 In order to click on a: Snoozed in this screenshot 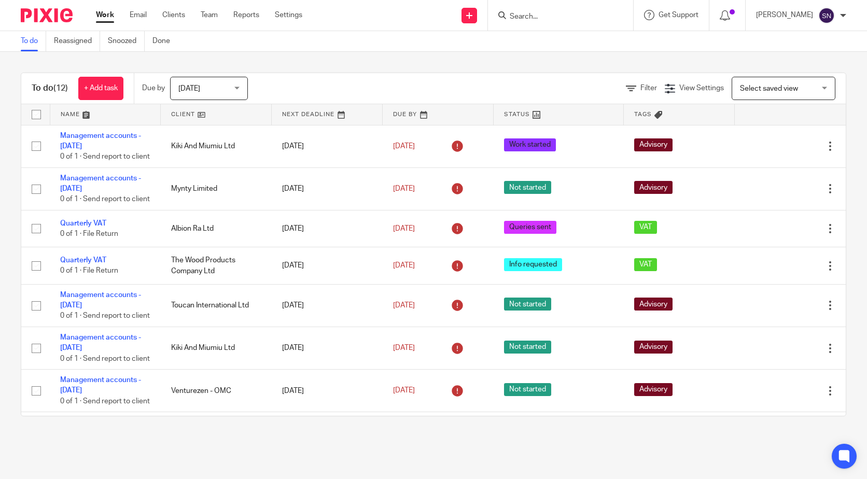, I will do `click(126, 41)`.